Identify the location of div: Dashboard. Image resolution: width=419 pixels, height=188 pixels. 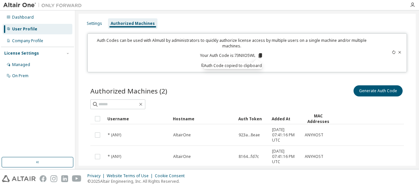
(23, 17).